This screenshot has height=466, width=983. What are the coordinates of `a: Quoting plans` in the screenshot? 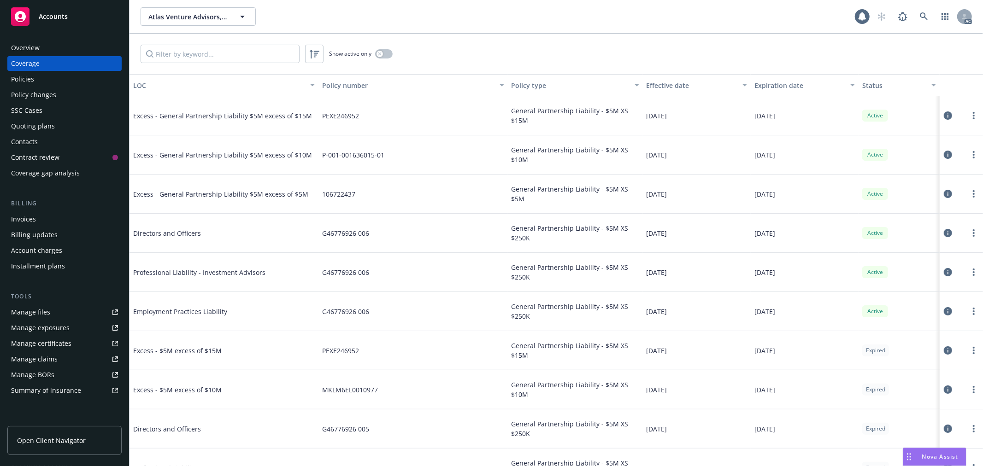 It's located at (65, 126).